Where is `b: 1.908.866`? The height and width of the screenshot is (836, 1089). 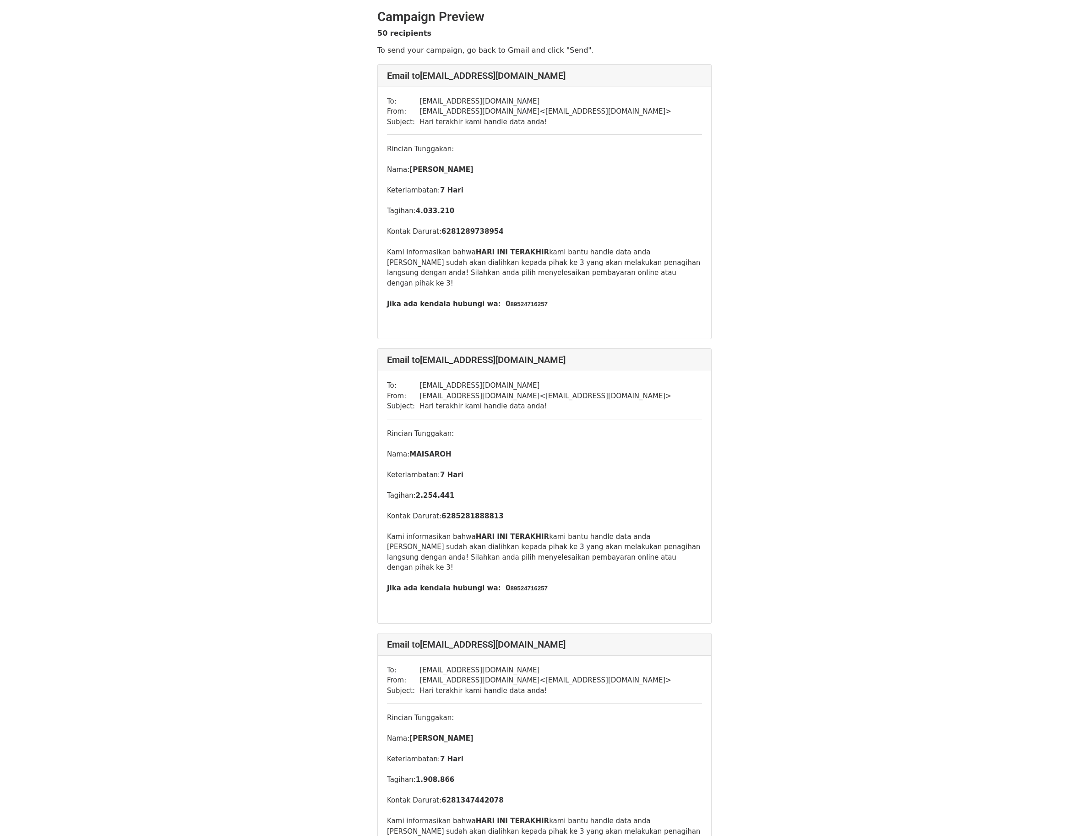 b: 1.908.866 is located at coordinates (435, 779).